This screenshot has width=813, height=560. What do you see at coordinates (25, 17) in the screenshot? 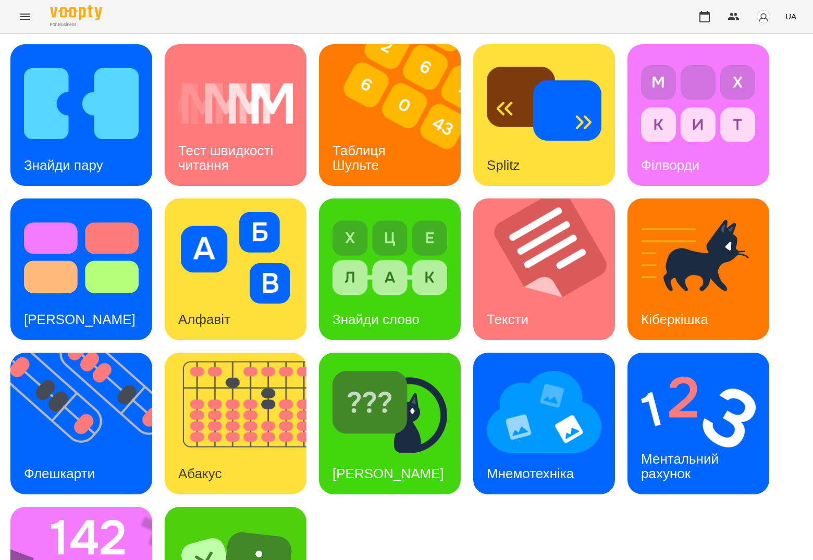
I see `button: Menu` at bounding box center [25, 17].